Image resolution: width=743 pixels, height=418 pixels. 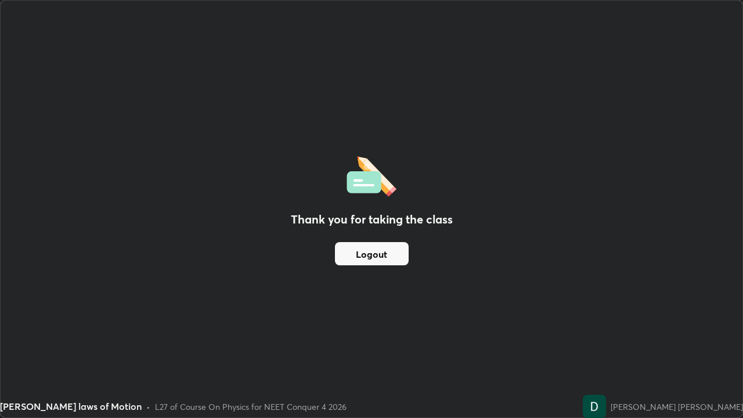 I want to click on h2: Thank you for taking the class, so click(x=372, y=220).